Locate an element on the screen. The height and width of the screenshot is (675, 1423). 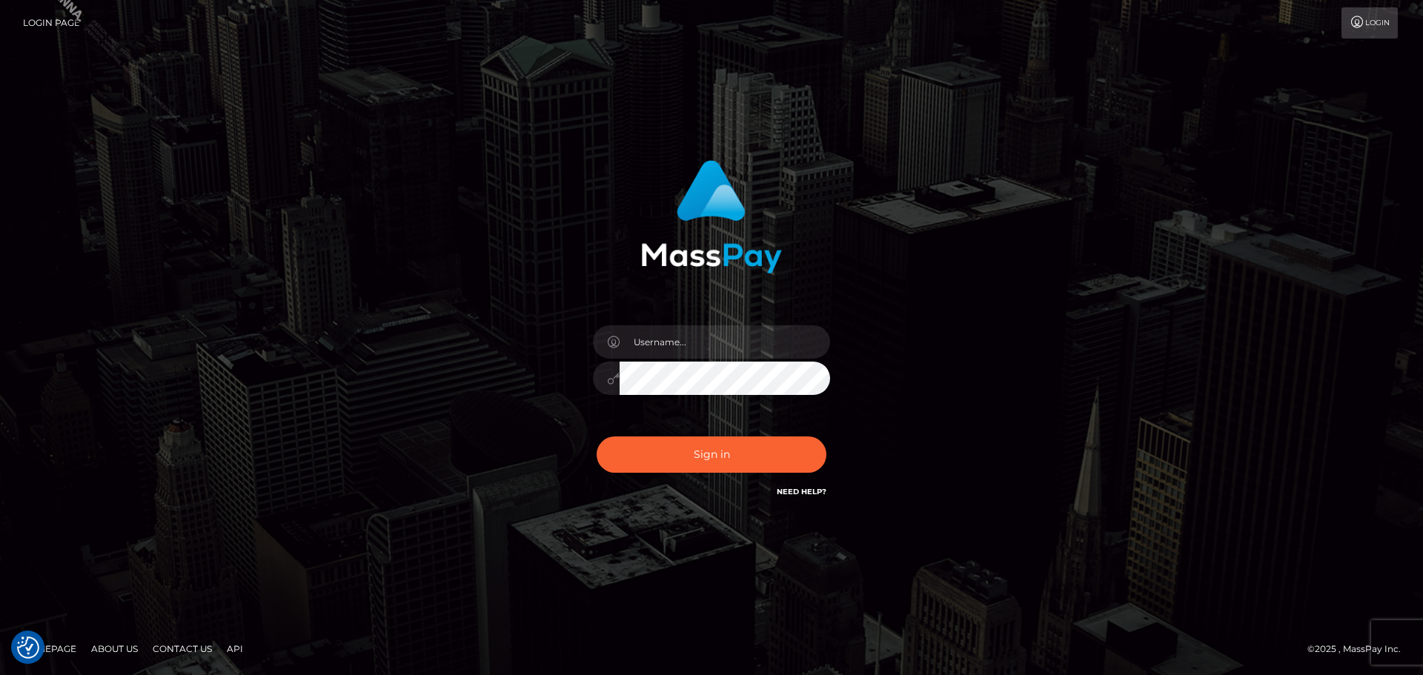
a: Homepage is located at coordinates (49, 648).